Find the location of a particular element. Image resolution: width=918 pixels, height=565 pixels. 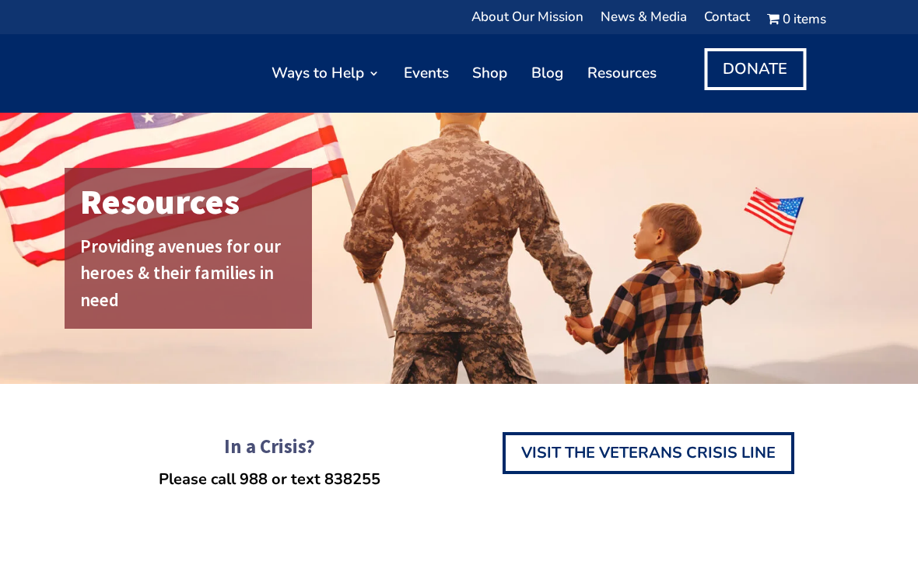

a: Ways to Help is located at coordinates (325, 72).